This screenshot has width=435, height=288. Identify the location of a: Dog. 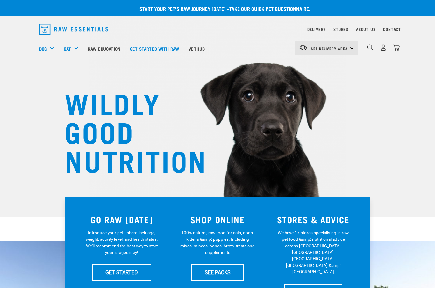
(43, 48).